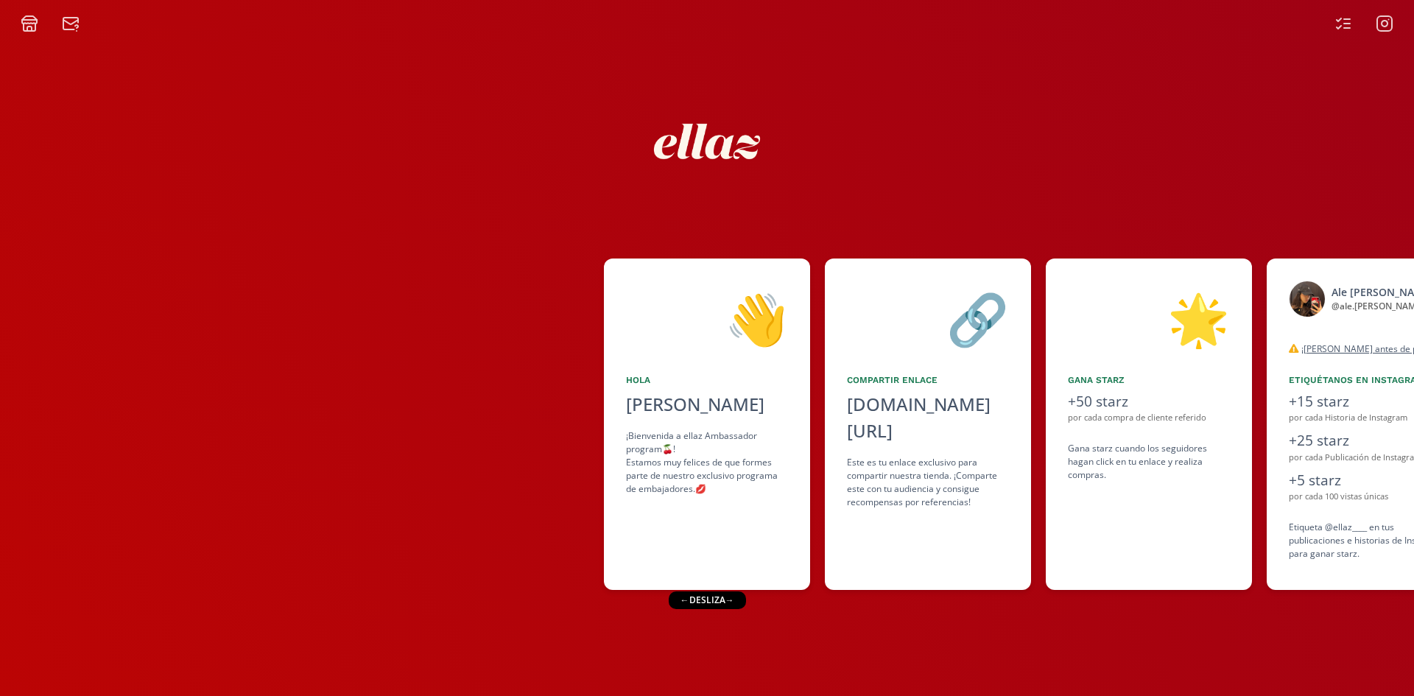 The width and height of the screenshot is (1414, 696). Describe the element at coordinates (707, 462) in the screenshot. I see `div: ¡Bienvenida a ellaz Ambassador program🍒! Estamos muy felices de que formes parte de nuestro exclu...` at that location.